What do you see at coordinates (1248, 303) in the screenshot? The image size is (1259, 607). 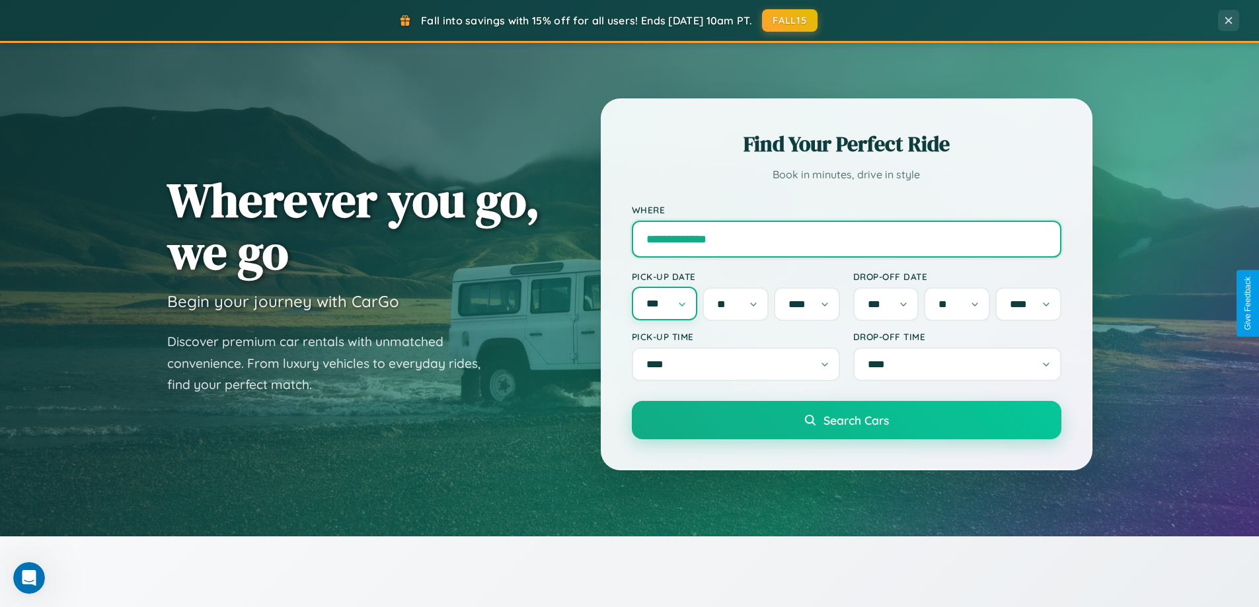 I see `div: Give Feedback` at bounding box center [1248, 303].